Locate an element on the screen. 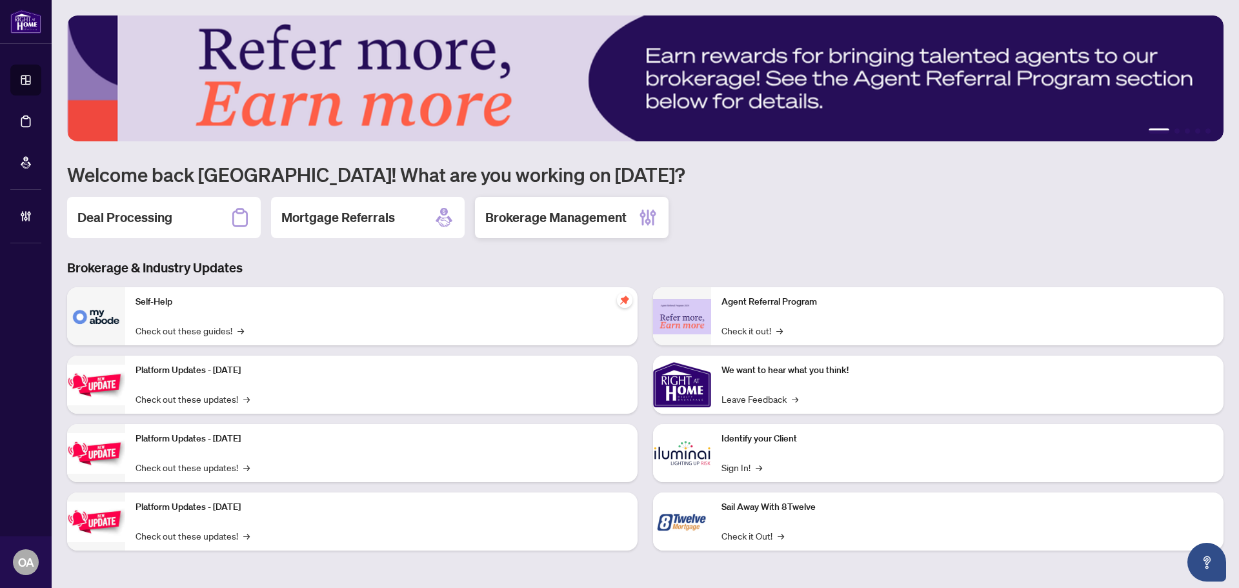 The height and width of the screenshot is (588, 1239). p: Identify your Client is located at coordinates (967, 439).